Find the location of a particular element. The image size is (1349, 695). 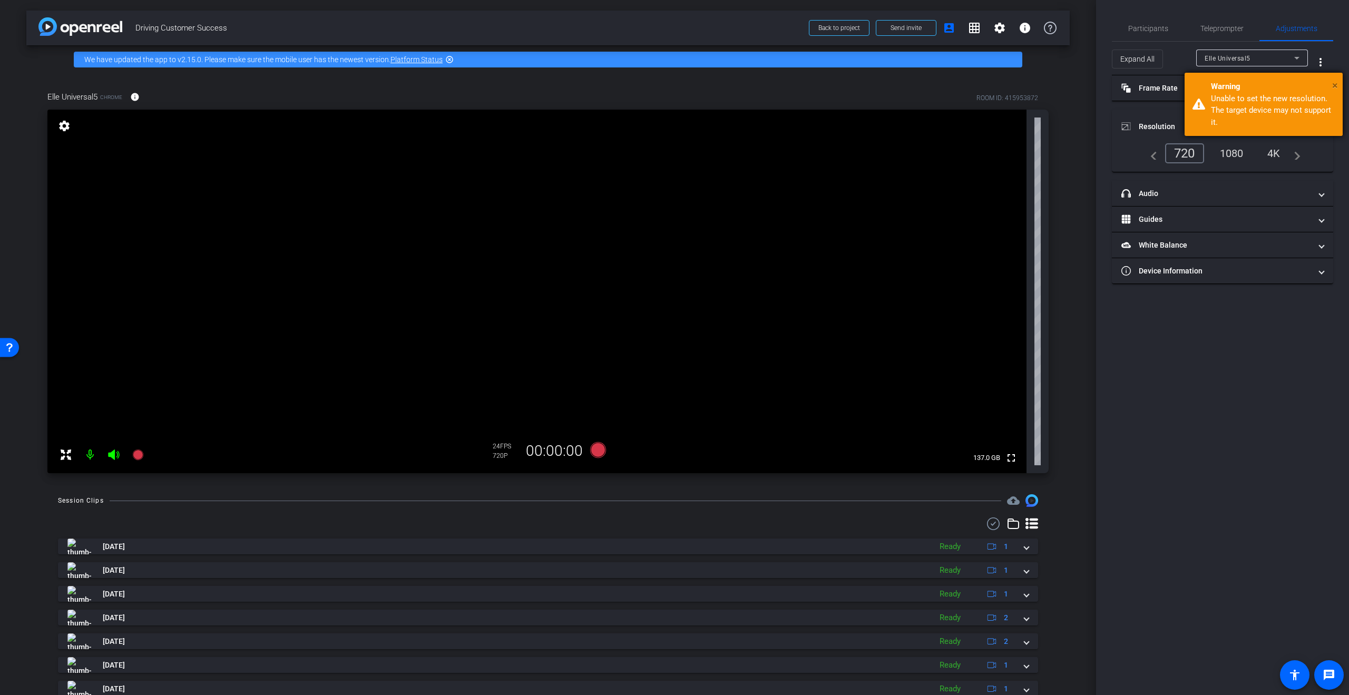

mat-icon: accessibility is located at coordinates (1295, 675).